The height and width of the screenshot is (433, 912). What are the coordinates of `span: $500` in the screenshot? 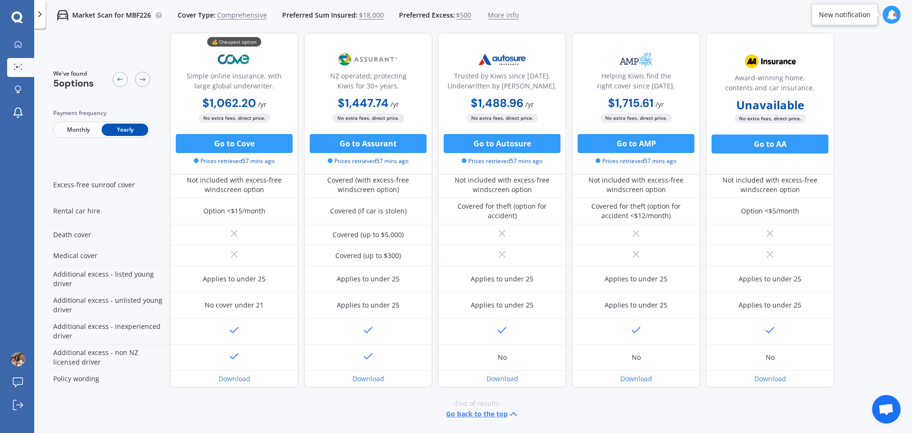 It's located at (464, 15).